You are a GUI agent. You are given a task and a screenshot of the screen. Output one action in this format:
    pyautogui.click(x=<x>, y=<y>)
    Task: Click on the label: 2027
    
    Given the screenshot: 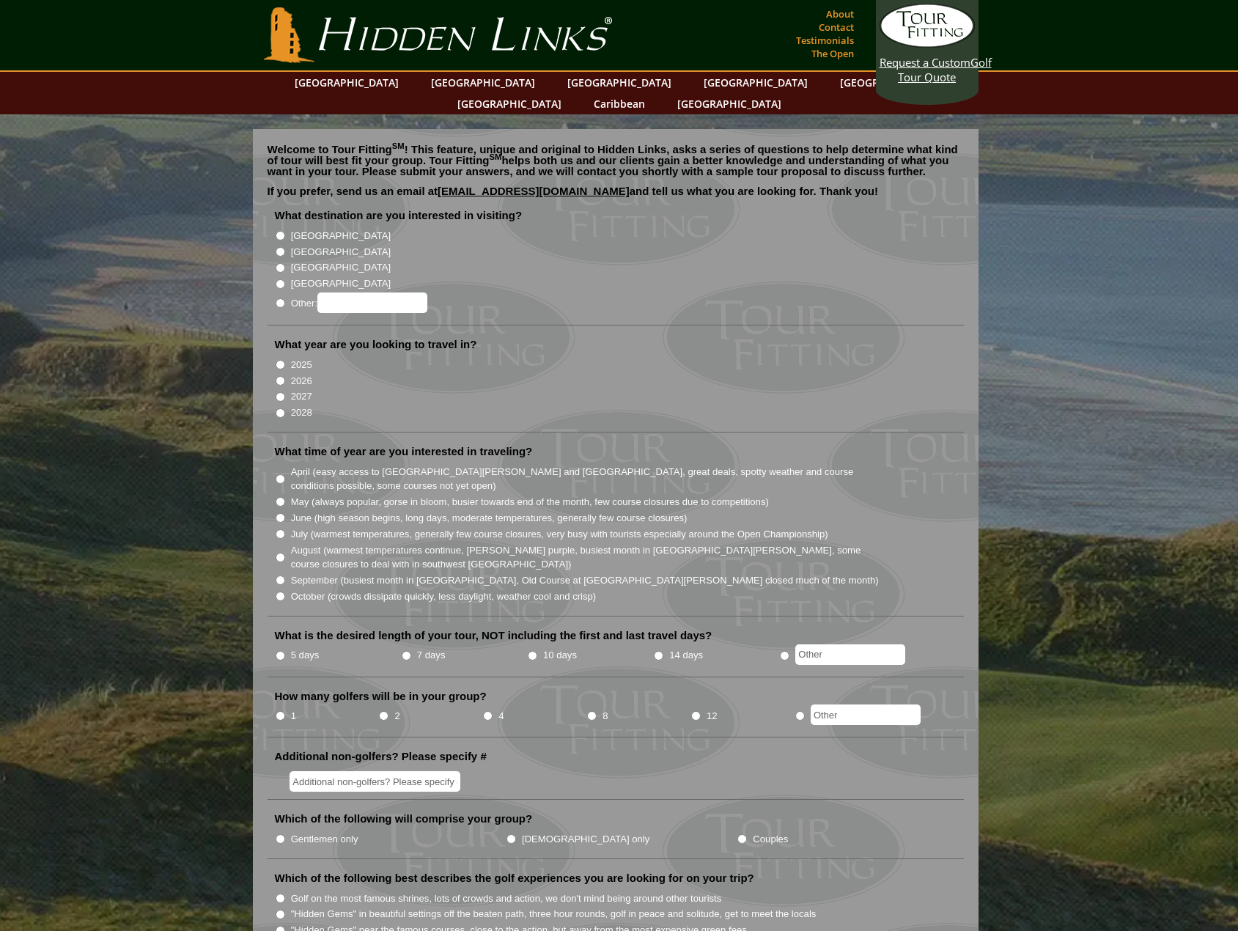 What is the action you would take?
    pyautogui.click(x=301, y=396)
    